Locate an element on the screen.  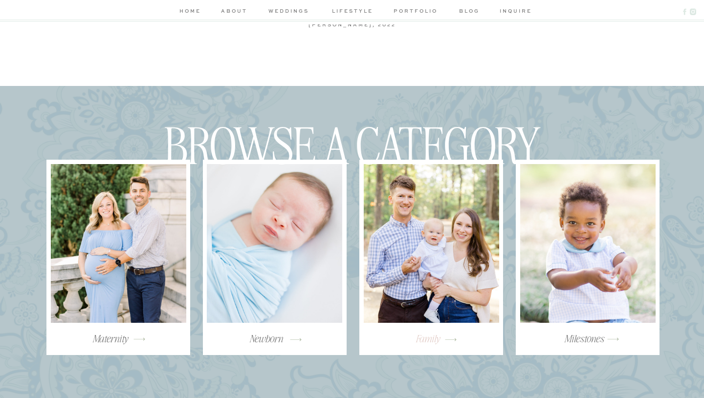
h3: Milestones is located at coordinates (583, 343).